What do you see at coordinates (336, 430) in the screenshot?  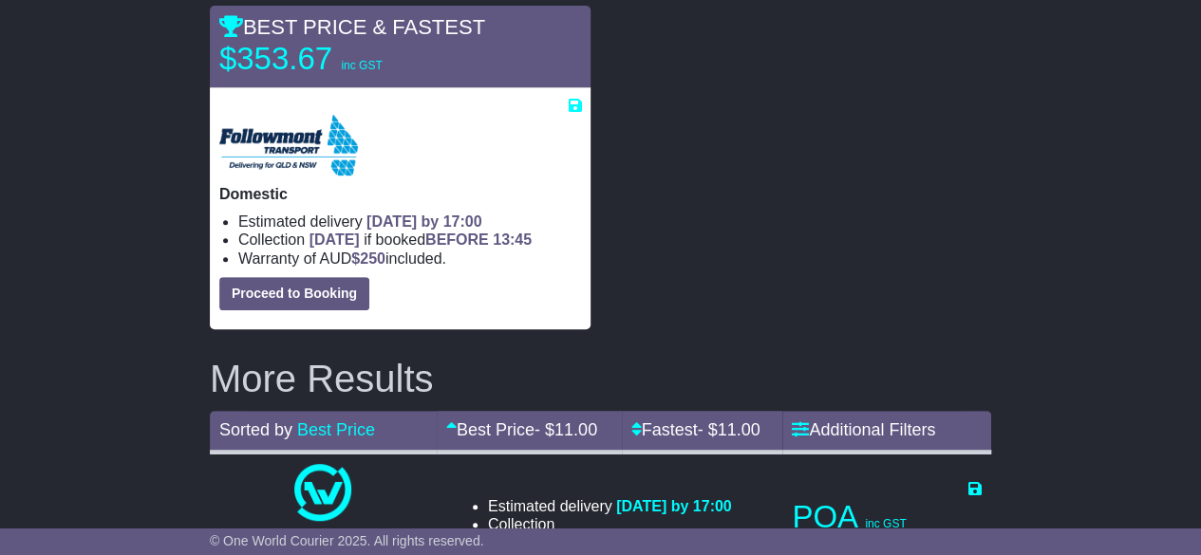 I see `a: Best Price` at bounding box center [336, 430].